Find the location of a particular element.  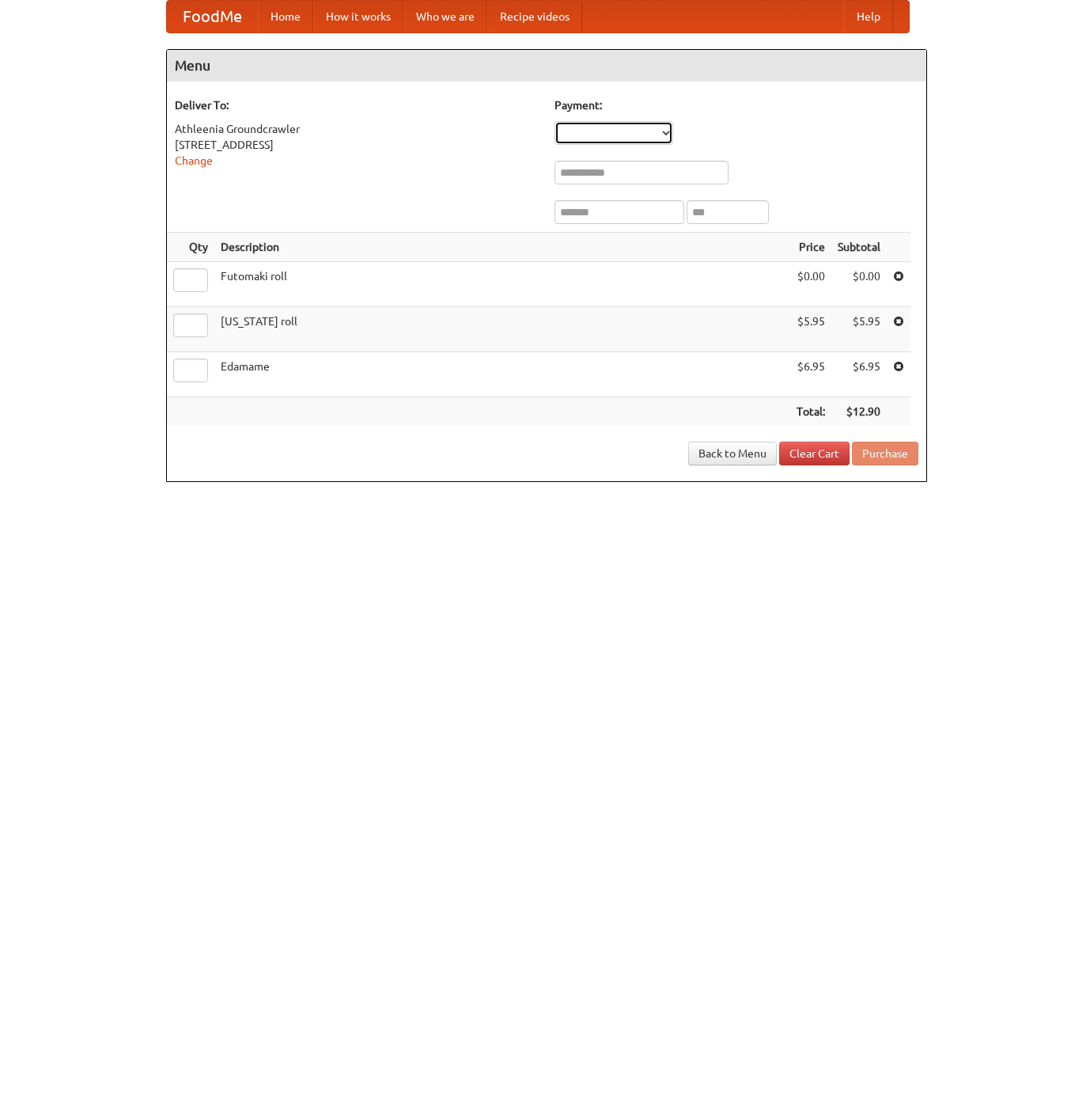

td: Edamame is located at coordinates (503, 375).